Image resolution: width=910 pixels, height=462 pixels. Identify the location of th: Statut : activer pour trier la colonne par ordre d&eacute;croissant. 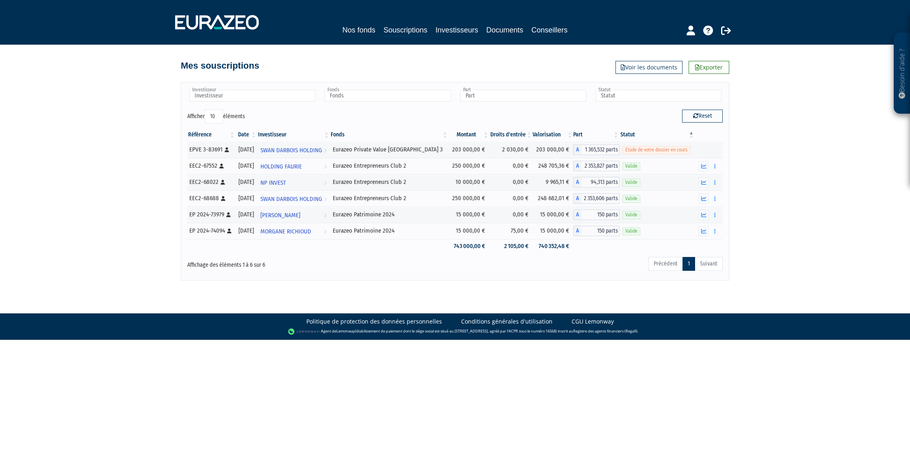
(657, 135).